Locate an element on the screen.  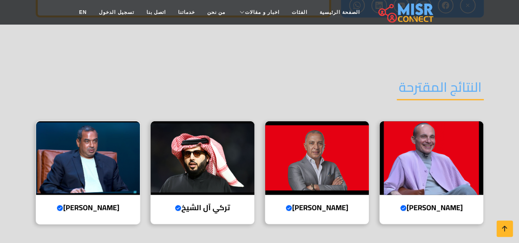
a: الصفحة الرئيسية is located at coordinates (339, 12).